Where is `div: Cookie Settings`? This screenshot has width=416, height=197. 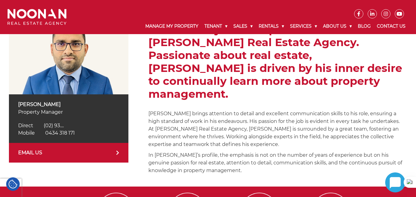
div: Cookie Settings is located at coordinates (13, 184).